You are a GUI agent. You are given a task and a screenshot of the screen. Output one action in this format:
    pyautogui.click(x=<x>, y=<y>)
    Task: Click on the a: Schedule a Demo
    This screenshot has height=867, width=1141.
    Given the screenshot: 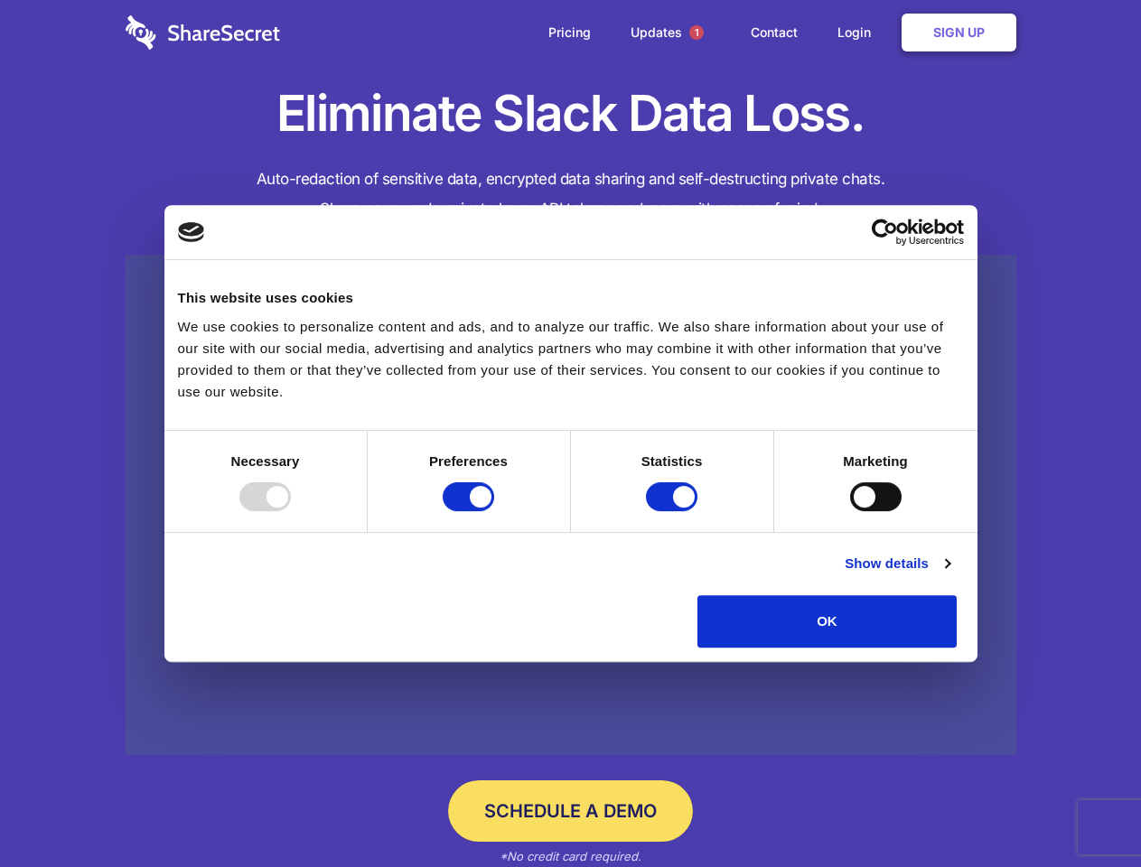 What is the action you would take?
    pyautogui.click(x=570, y=811)
    